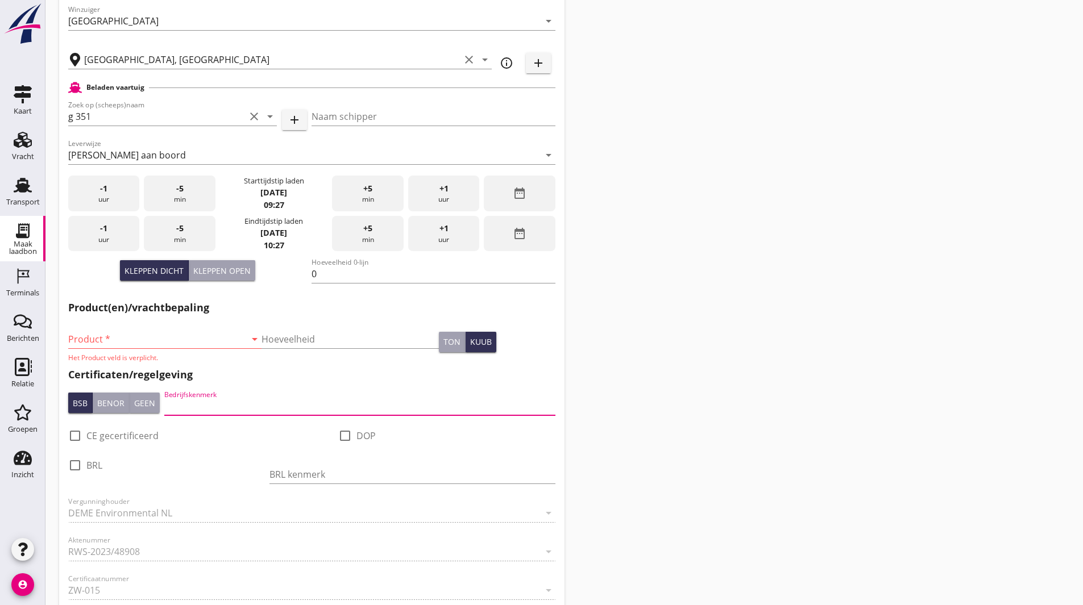 This screenshot has height=605, width=1083. What do you see at coordinates (412, 475) in the screenshot?
I see `input: BRL kenmerk` at bounding box center [412, 475].